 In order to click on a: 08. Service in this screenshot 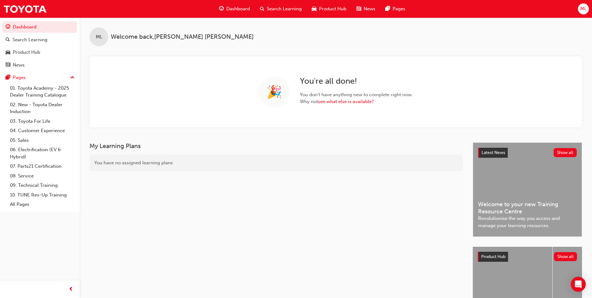, I will do `click(42, 176)`.